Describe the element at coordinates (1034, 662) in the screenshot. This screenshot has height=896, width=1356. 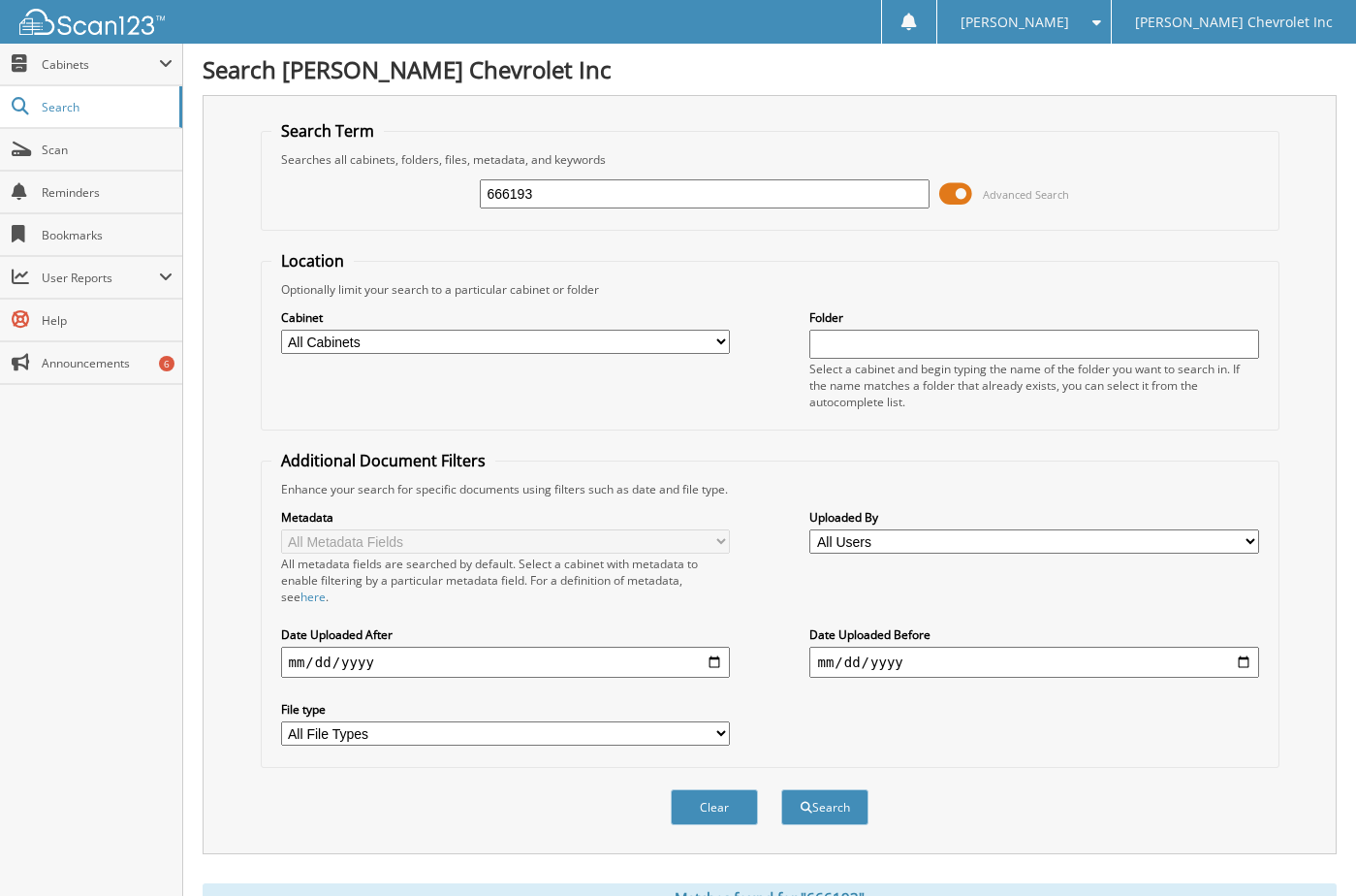
I see `input: end` at that location.